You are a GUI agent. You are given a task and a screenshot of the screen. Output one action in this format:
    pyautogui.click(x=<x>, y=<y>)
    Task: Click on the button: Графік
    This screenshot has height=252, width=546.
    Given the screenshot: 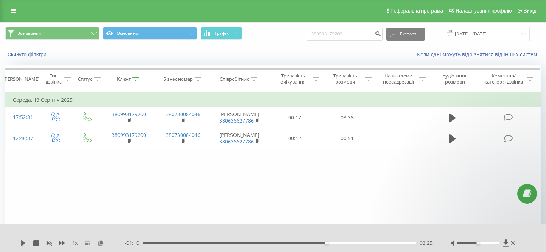 What is the action you would take?
    pyautogui.click(x=221, y=33)
    